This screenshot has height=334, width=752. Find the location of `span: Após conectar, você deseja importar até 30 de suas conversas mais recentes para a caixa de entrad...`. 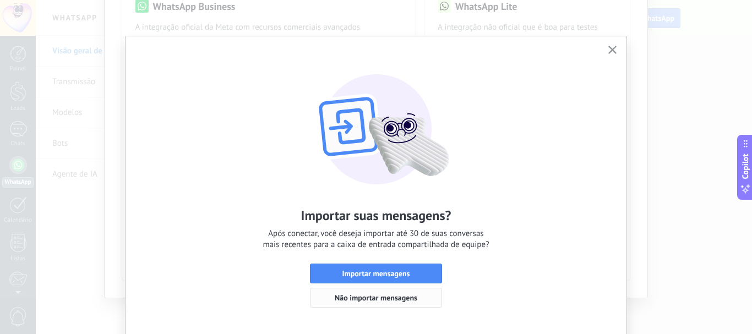

span: Após conectar, você deseja importar até 30 de suas conversas mais recentes para a caixa de entrad... is located at coordinates (375, 239).